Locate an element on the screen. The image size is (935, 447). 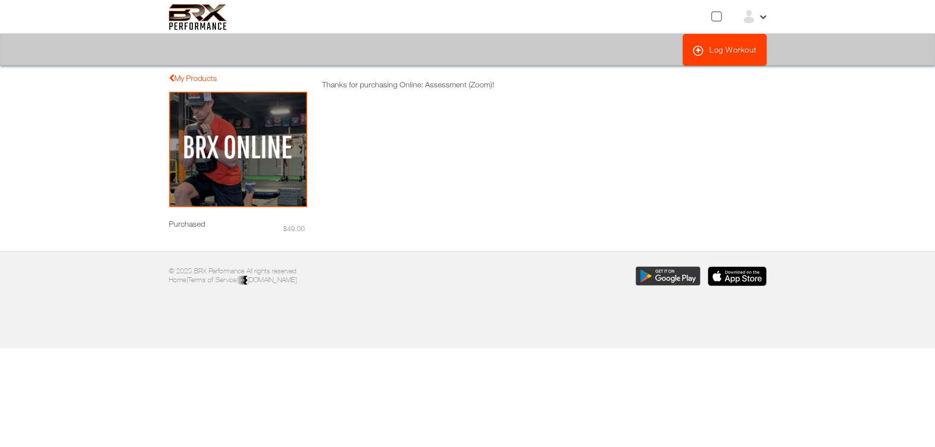
a: Terms of Service is located at coordinates (213, 280).